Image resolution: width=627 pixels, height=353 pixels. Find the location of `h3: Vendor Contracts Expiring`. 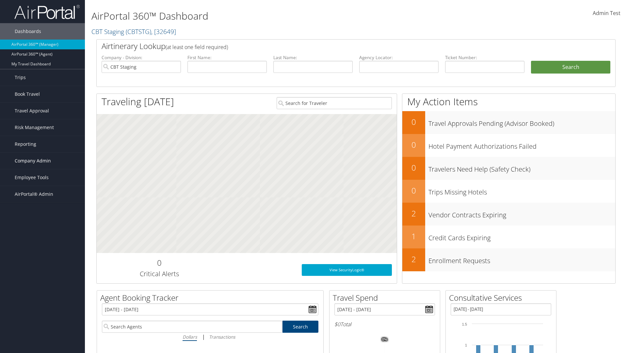

h3: Vendor Contracts Expiring is located at coordinates (522, 213).